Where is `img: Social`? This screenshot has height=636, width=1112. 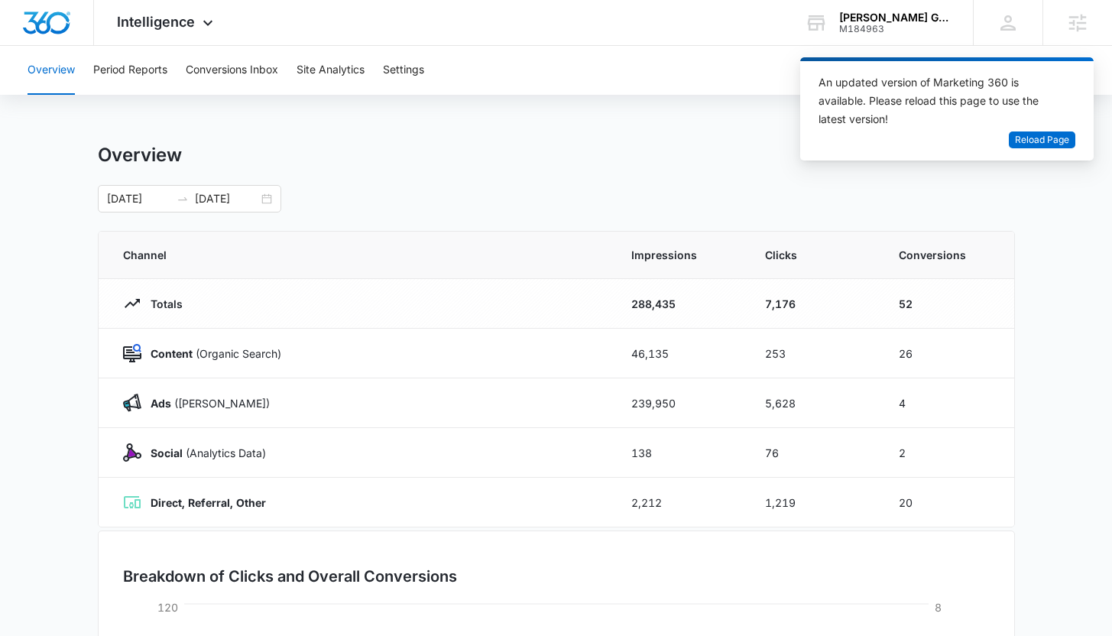 img: Social is located at coordinates (132, 453).